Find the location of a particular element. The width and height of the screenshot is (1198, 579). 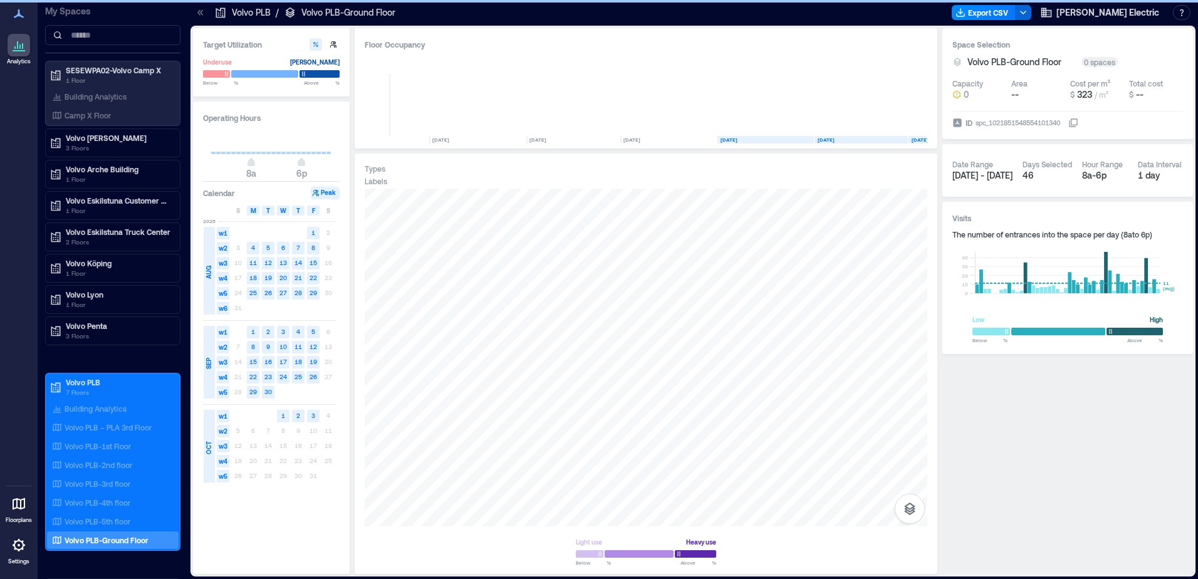

p: SESEWPA02-Volvo Camp X is located at coordinates (118, 70).